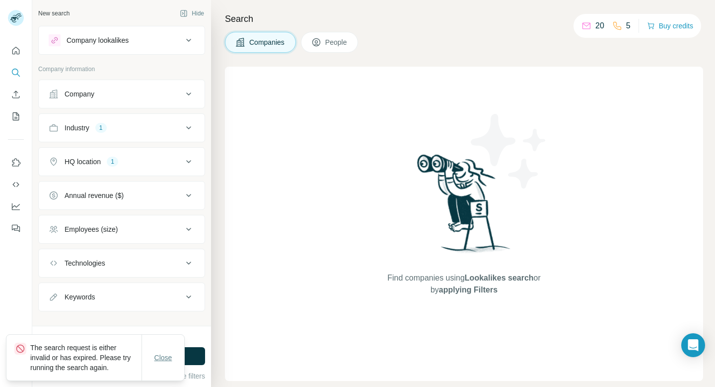  I want to click on span: applying Filters, so click(469, 289).